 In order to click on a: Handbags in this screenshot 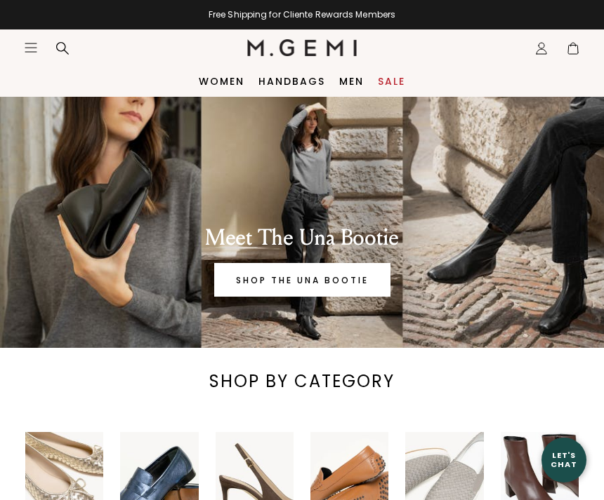, I will do `click(291, 81)`.